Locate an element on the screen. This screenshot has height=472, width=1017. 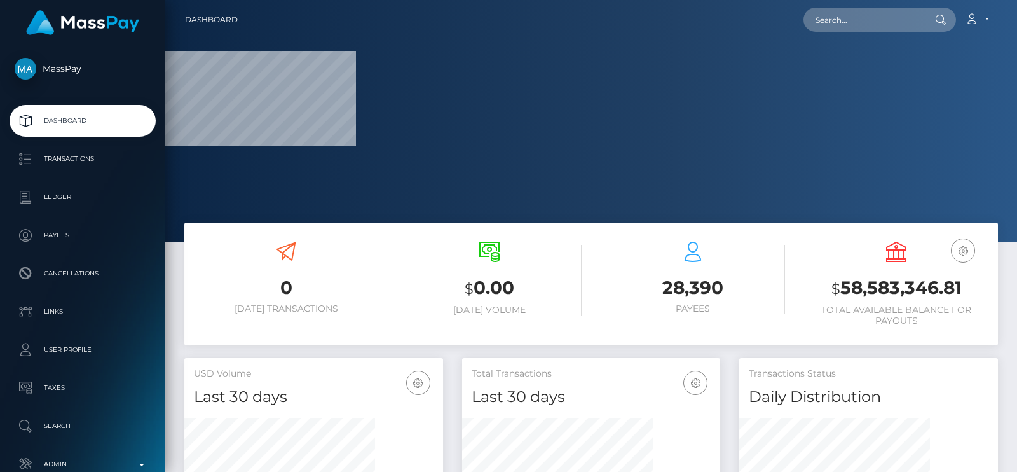
a: Links is located at coordinates (83, 311).